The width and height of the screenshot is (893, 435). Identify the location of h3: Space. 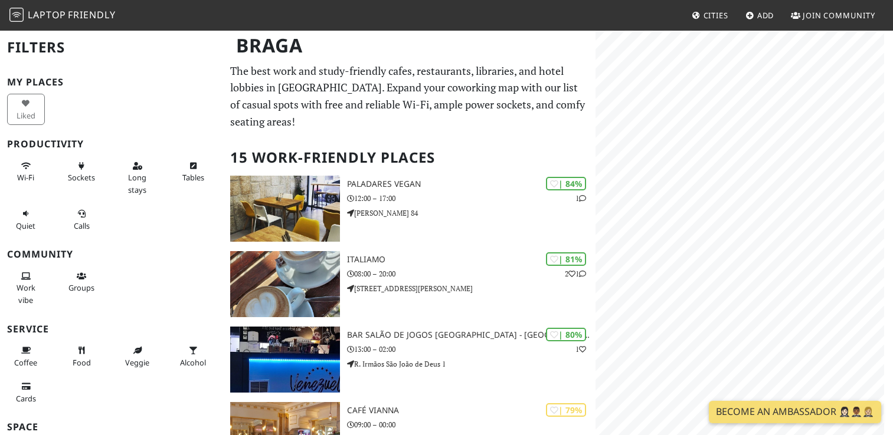
(111, 427).